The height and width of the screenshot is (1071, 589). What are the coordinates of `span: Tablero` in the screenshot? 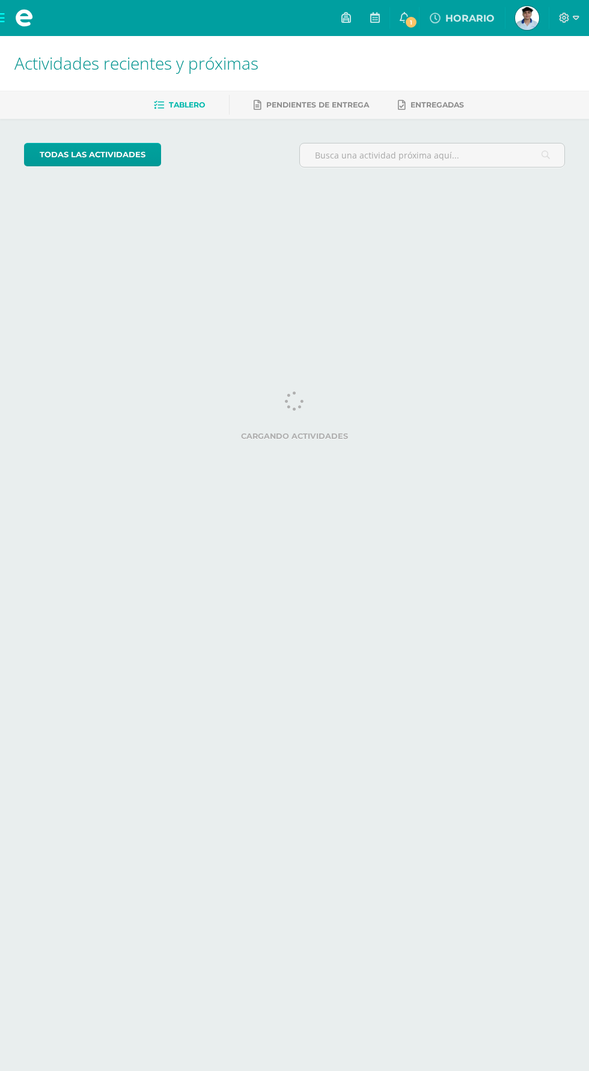 It's located at (187, 104).